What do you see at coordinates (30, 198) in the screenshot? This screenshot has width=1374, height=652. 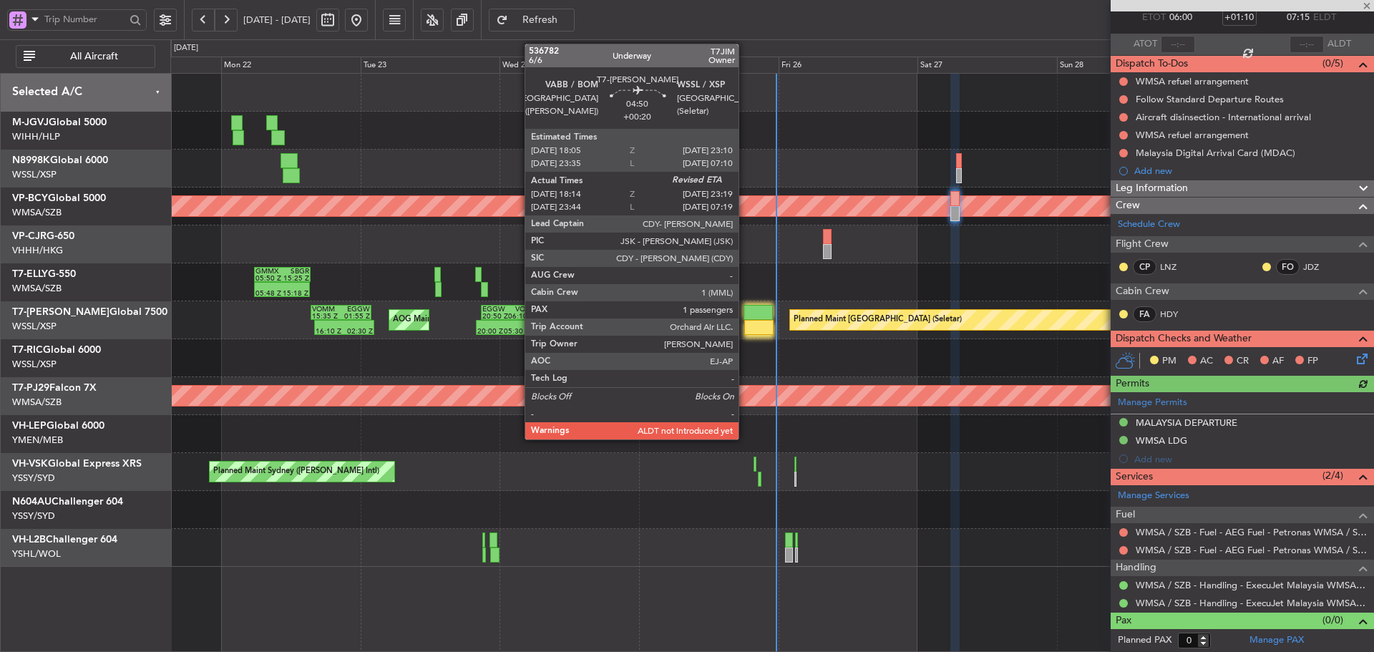 I see `span: VP-BCY` at bounding box center [30, 198].